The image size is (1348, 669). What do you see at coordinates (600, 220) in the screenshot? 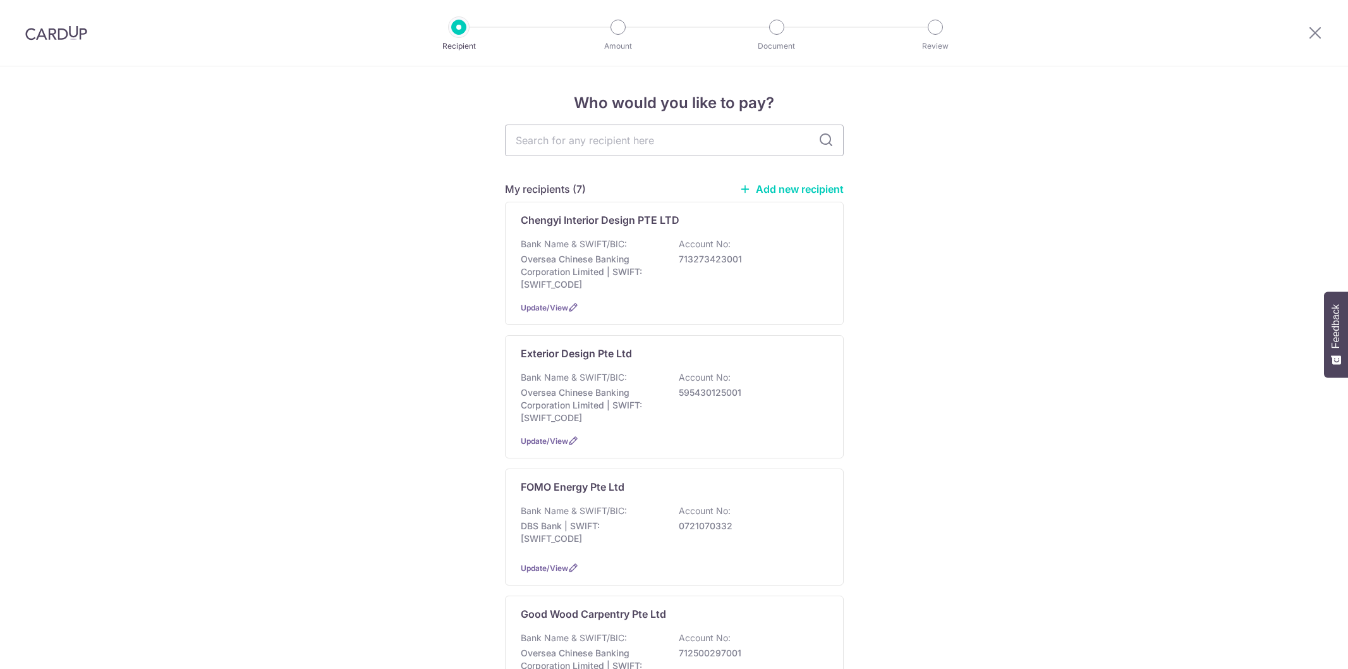
I see `p: Chengyi Interior Design PTE LTD` at bounding box center [600, 220].